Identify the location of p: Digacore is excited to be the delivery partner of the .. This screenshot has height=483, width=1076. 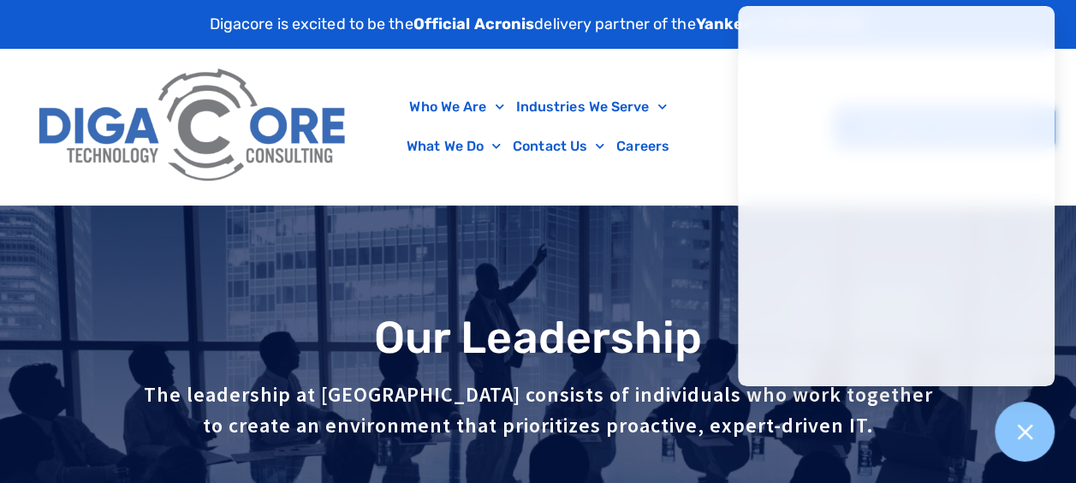
(538, 24).